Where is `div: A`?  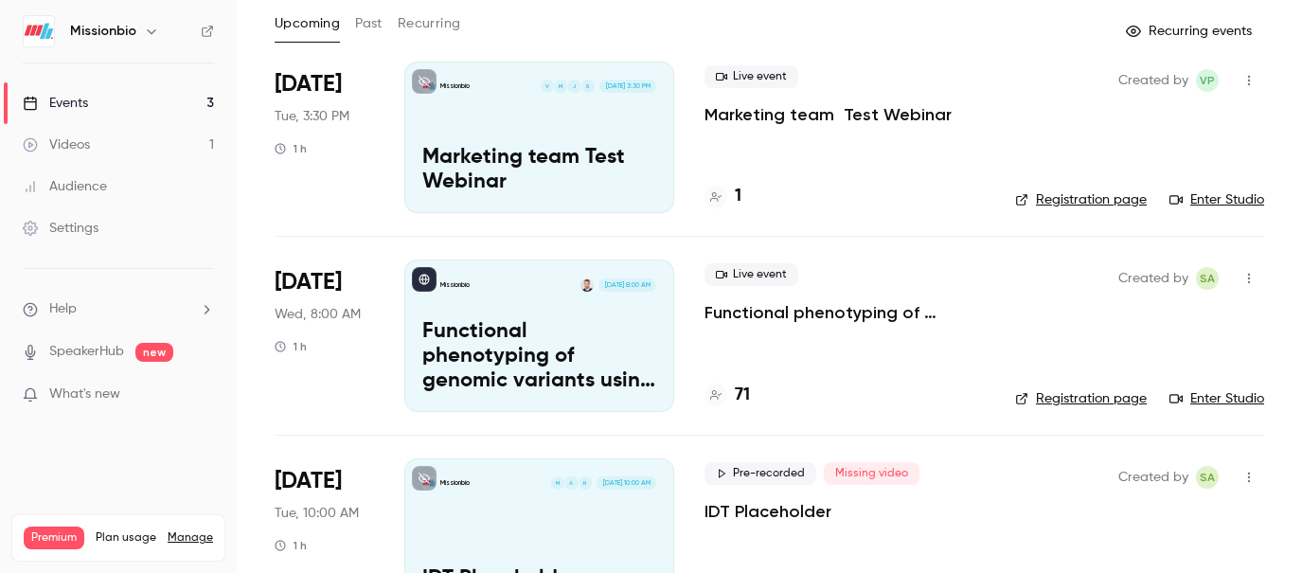
div: A is located at coordinates (571, 483).